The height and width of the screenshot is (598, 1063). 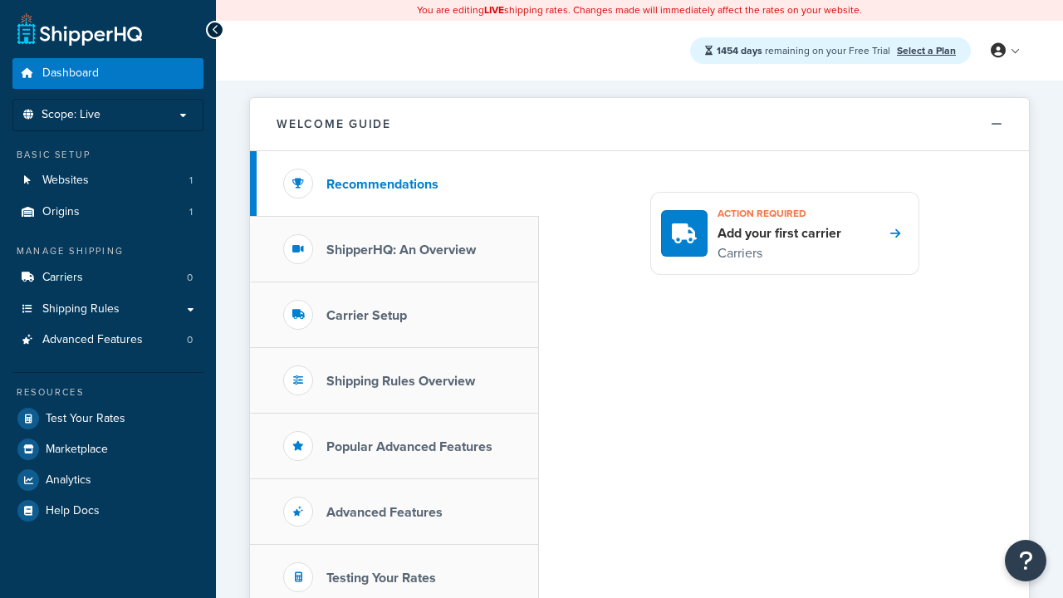 What do you see at coordinates (81, 309) in the screenshot?
I see `span: Shipping Rules` at bounding box center [81, 309].